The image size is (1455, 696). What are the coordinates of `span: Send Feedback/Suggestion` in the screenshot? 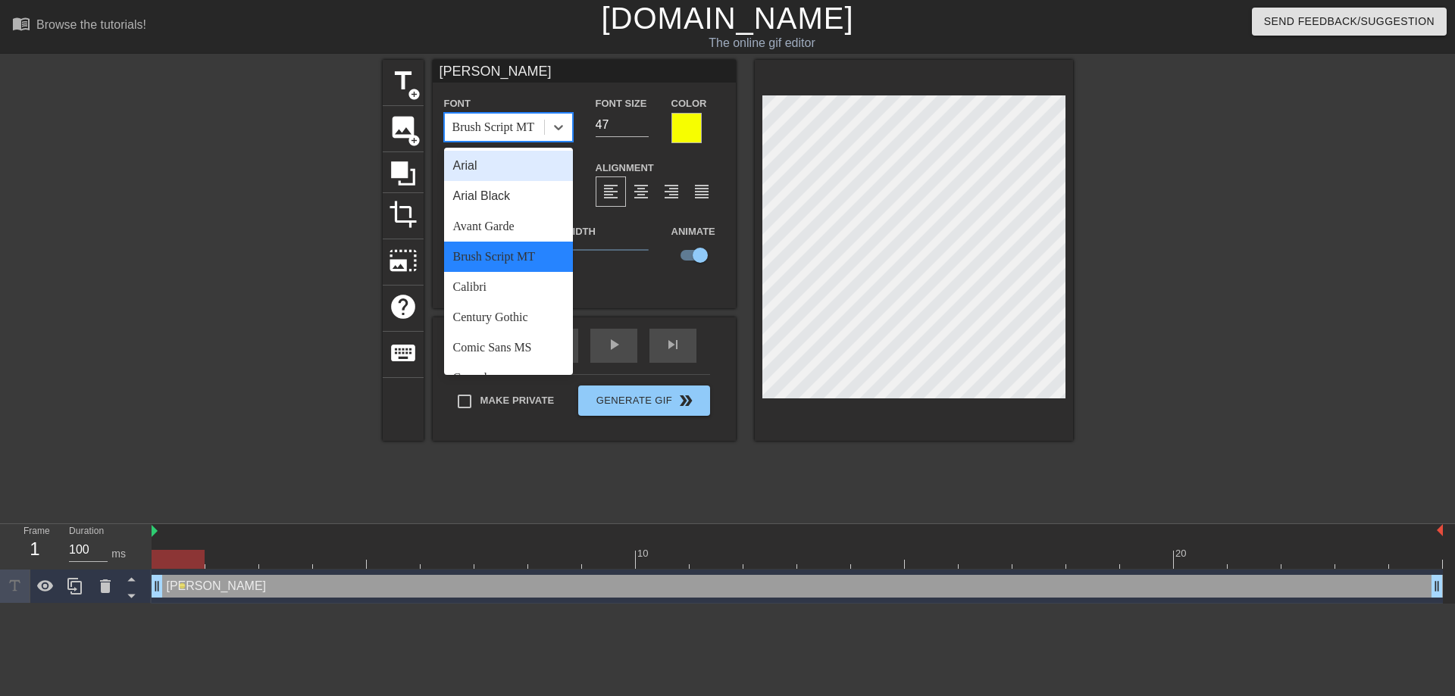 It's located at (1349, 21).